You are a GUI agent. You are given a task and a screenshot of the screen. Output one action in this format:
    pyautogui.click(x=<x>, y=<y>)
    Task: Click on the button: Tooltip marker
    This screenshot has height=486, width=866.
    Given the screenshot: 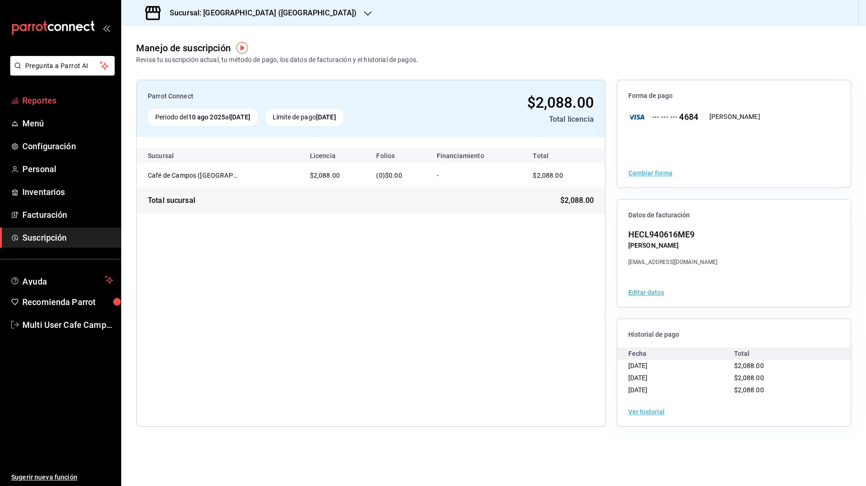 What is the action you would take?
    pyautogui.click(x=242, y=48)
    